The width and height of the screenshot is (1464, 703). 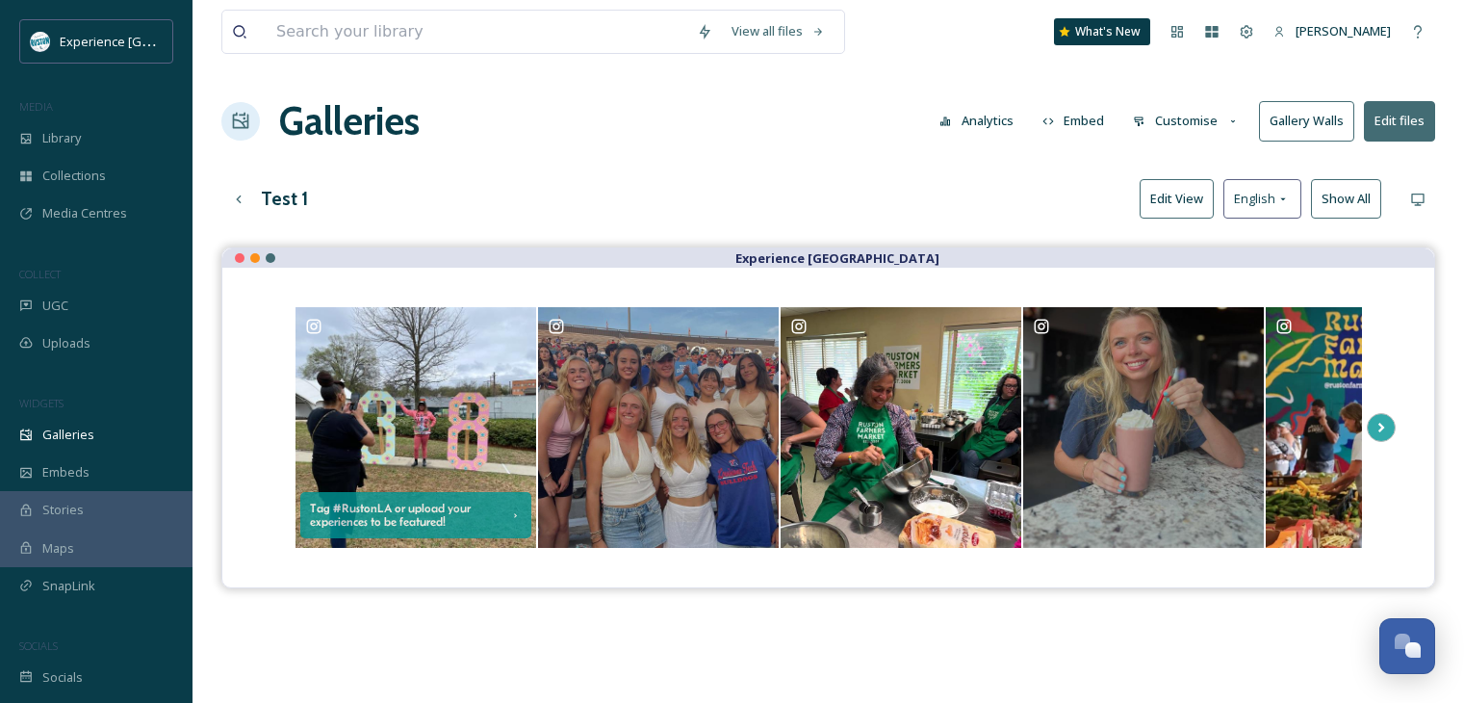 I want to click on span: WIDGETS, so click(x=41, y=402).